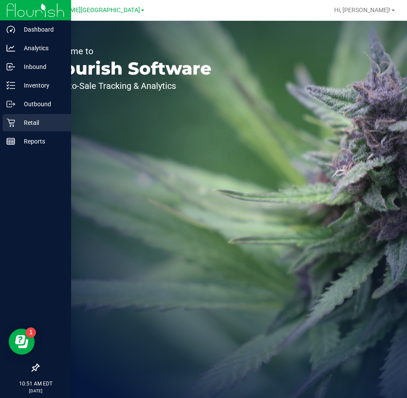  Describe the element at coordinates (129, 51) in the screenshot. I see `p: Welcome to` at that location.